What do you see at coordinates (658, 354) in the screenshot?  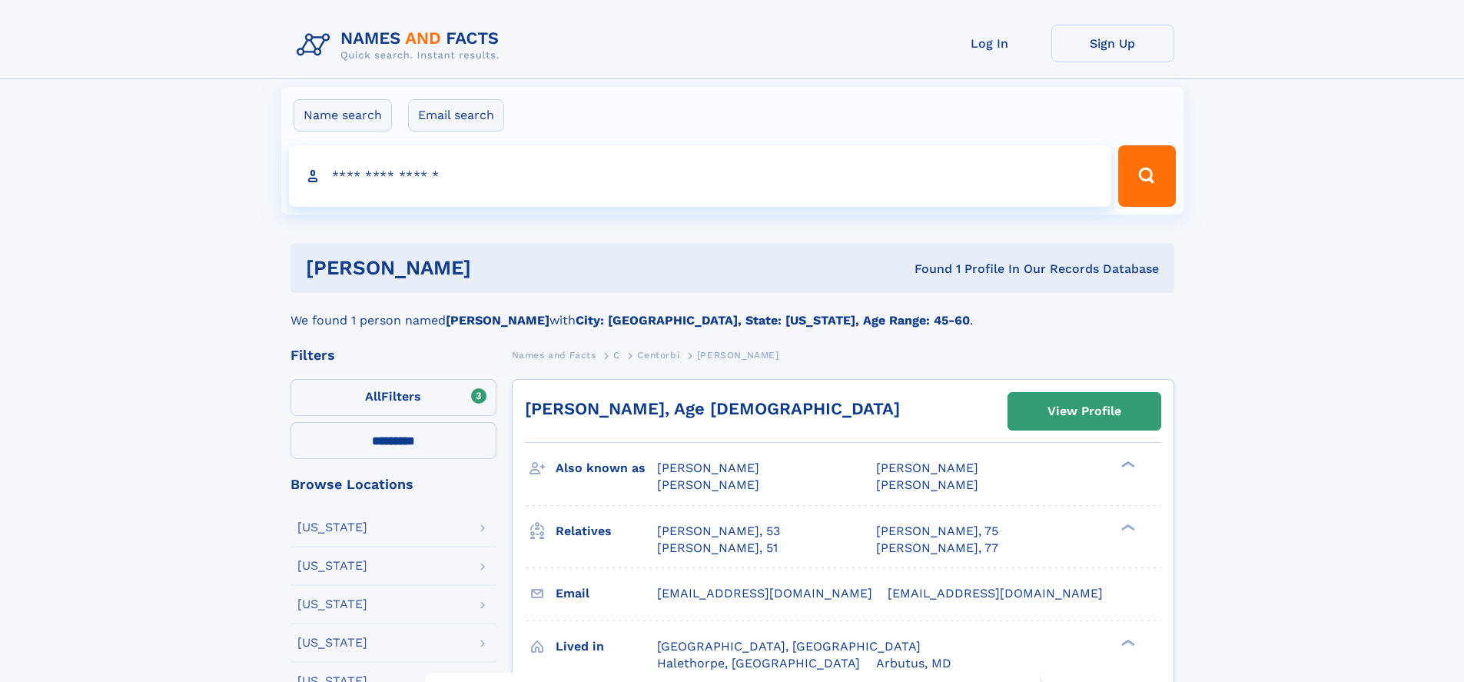 I see `a: Centorbi` at bounding box center [658, 354].